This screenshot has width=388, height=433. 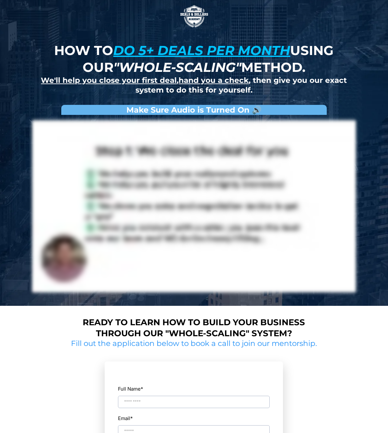 What do you see at coordinates (213, 80) in the screenshot?
I see `u: hand you a check` at bounding box center [213, 80].